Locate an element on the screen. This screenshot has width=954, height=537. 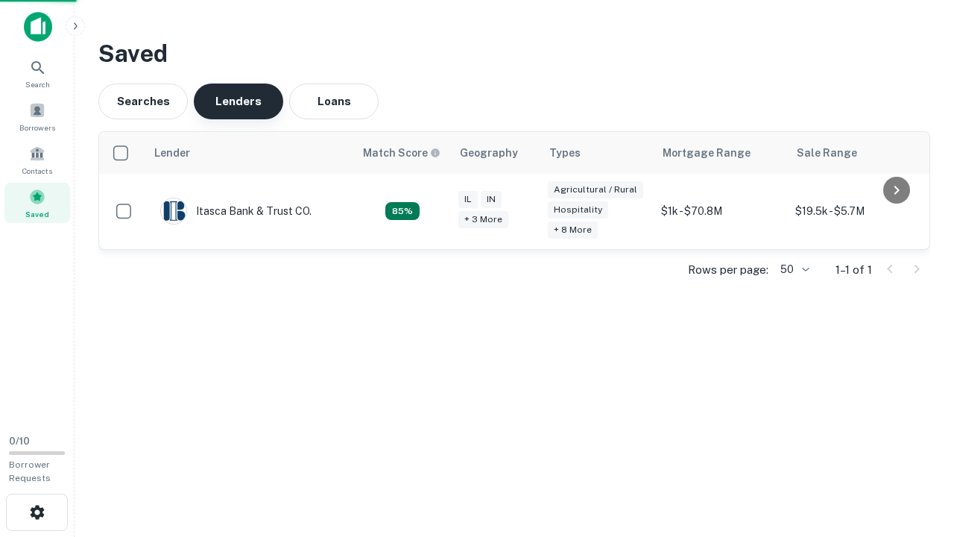
td: $19.5k - $5.7M is located at coordinates (855, 211).